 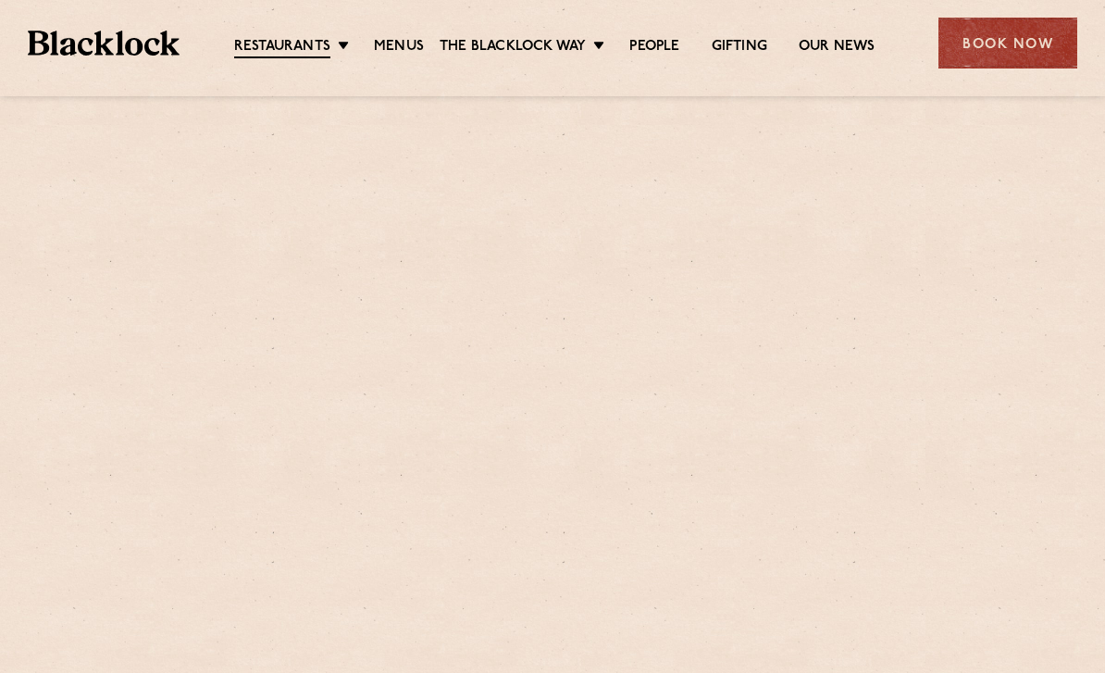 What do you see at coordinates (739, 47) in the screenshot?
I see `a: Gifting` at bounding box center [739, 47].